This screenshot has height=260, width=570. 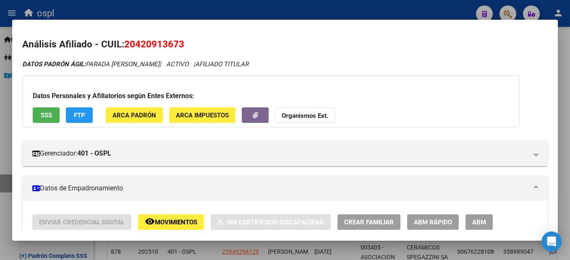 I want to click on i: | ACTIVO |, so click(x=135, y=64).